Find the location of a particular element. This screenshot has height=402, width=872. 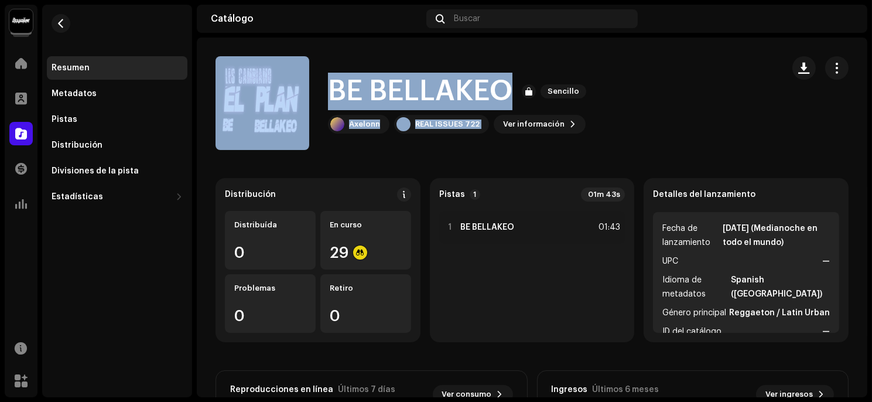

re-m-nav-item: Pistas is located at coordinates (117, 119).